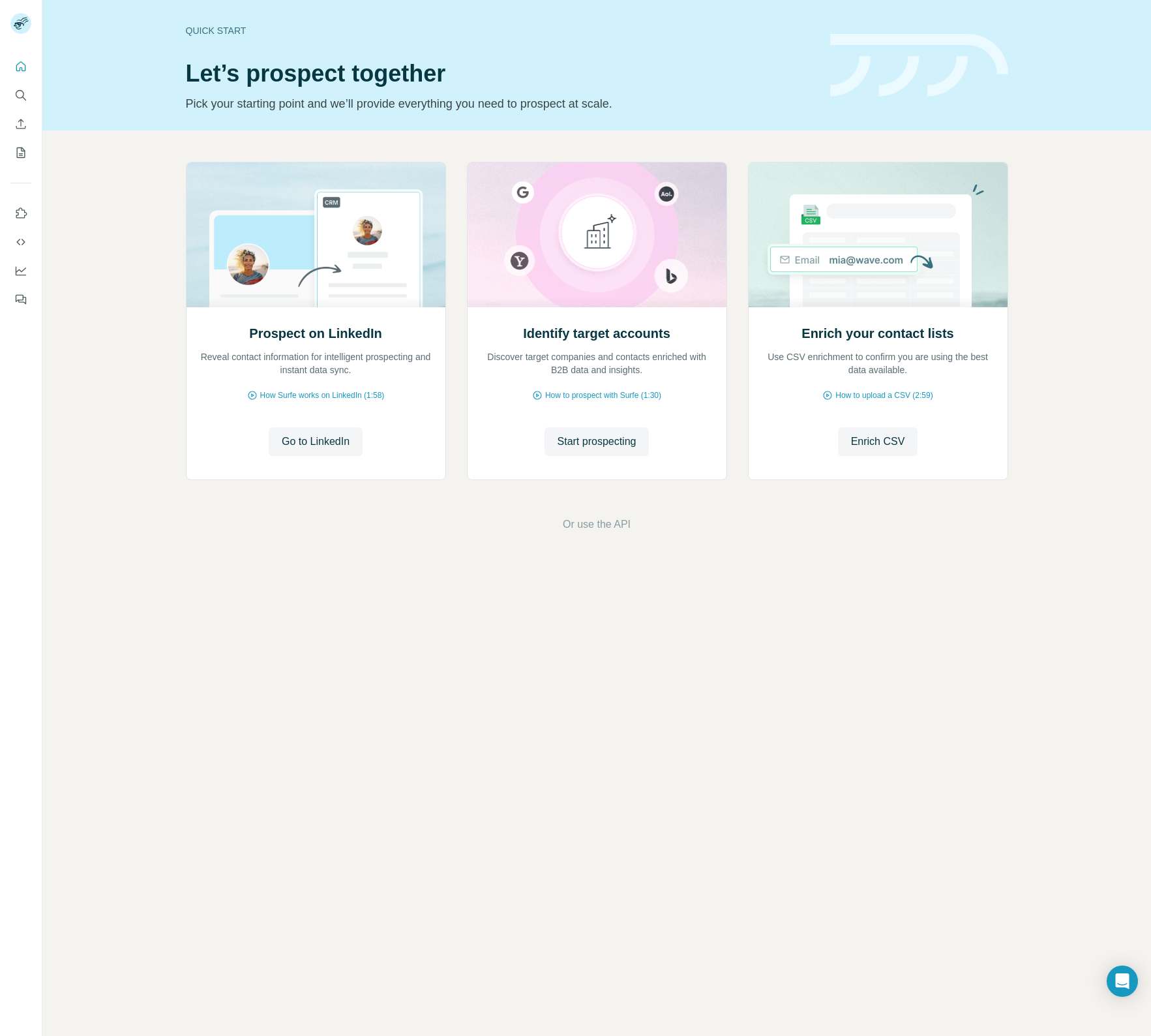  Describe the element at coordinates (21, 242) in the screenshot. I see `button: Use Surfe API` at that location.